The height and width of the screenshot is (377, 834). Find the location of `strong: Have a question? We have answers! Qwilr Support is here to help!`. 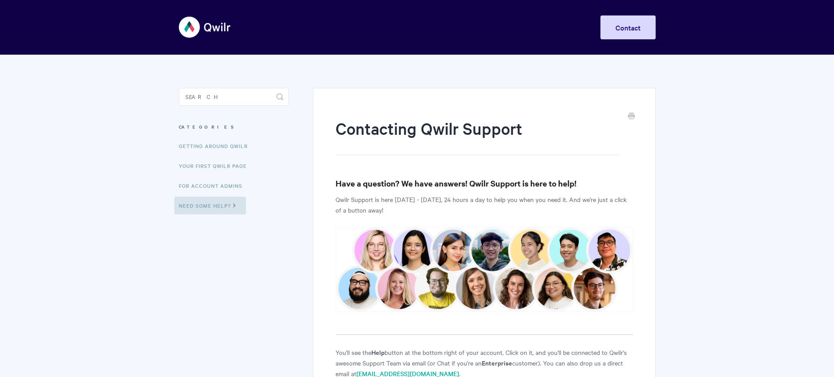

strong: Have a question? We have answers! Qwilr Support is here to help! is located at coordinates (456, 183).